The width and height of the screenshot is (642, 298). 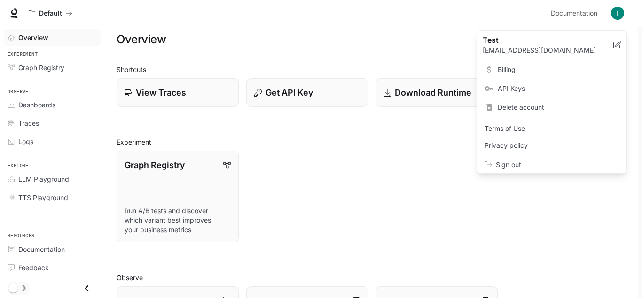 What do you see at coordinates (558, 165) in the screenshot?
I see `span: Sign out` at bounding box center [558, 165].